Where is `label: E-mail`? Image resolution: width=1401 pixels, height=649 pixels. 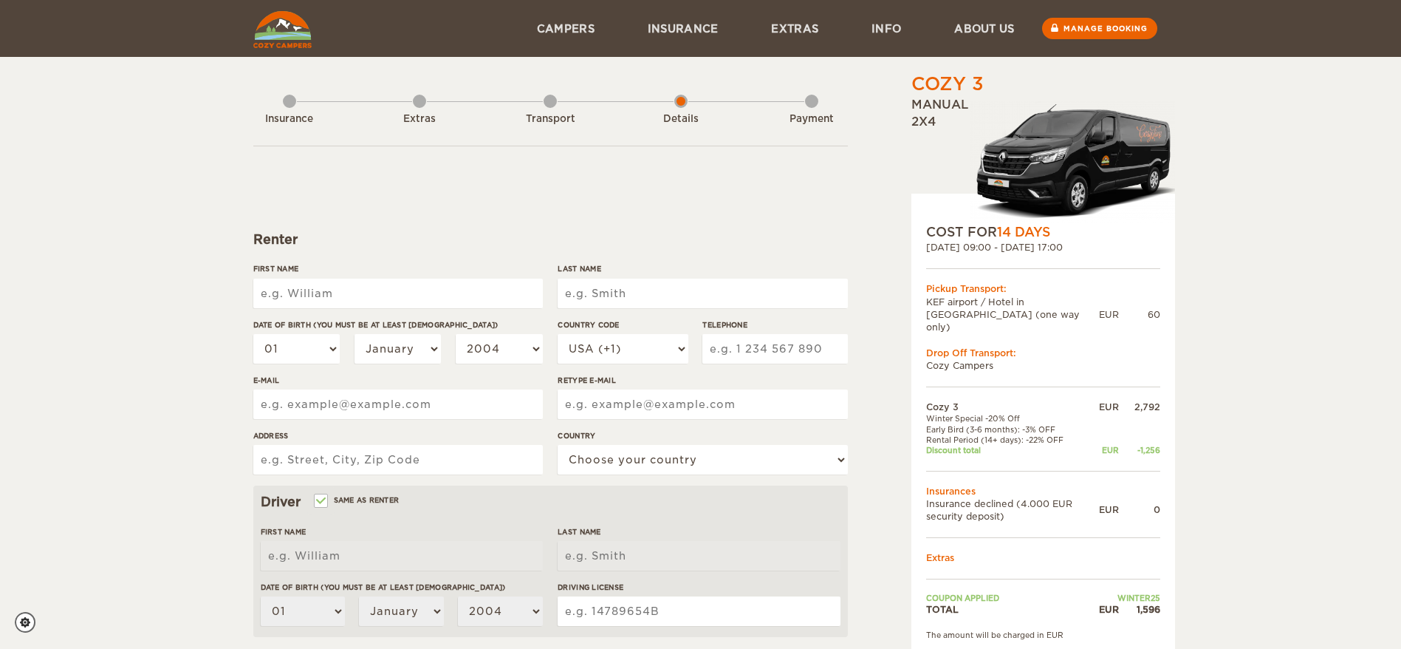
label: E-mail is located at coordinates (398, 380).